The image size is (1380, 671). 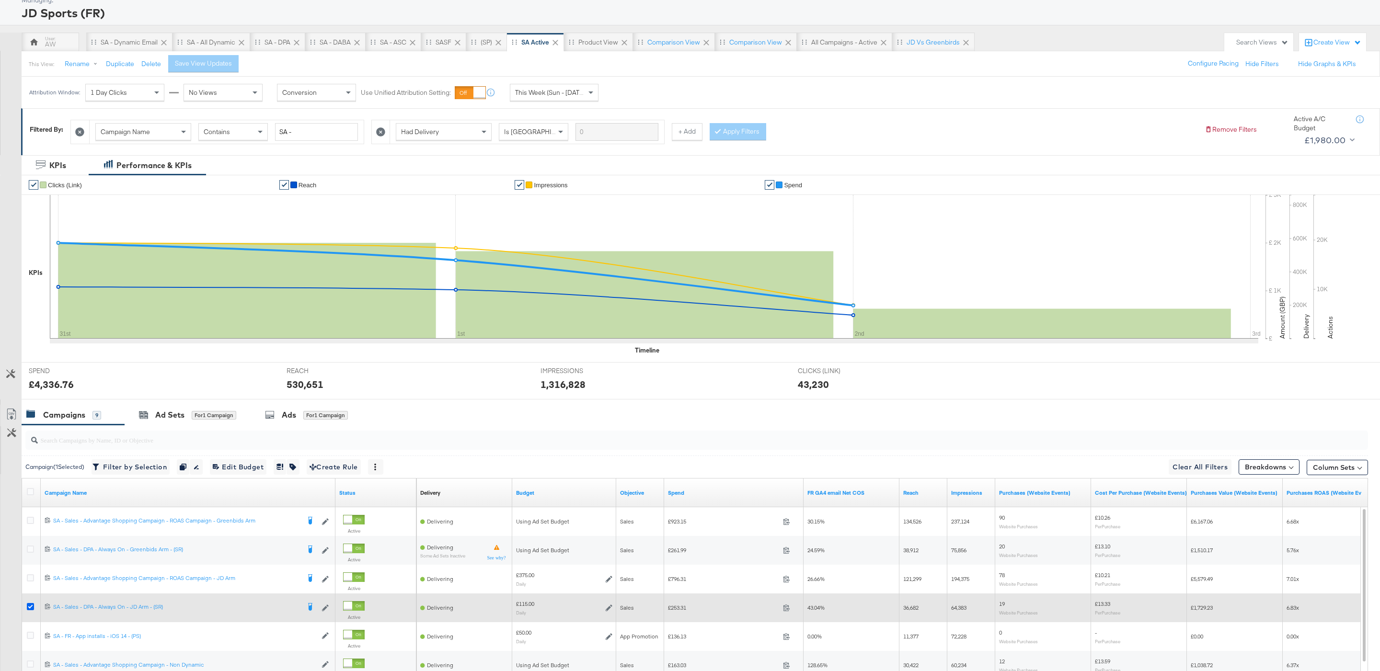 What do you see at coordinates (1293, 550) in the screenshot?
I see `span: 5.76x` at bounding box center [1293, 550].